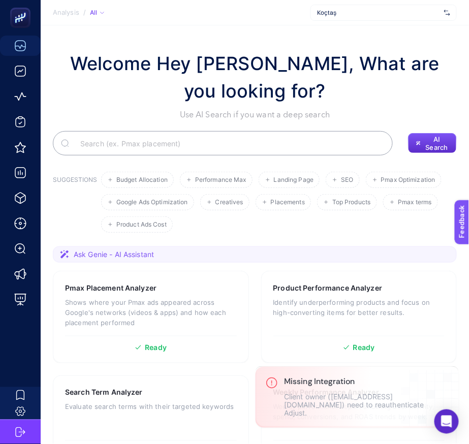  What do you see at coordinates (287, 202) in the screenshot?
I see `span: Placements` at bounding box center [287, 202].